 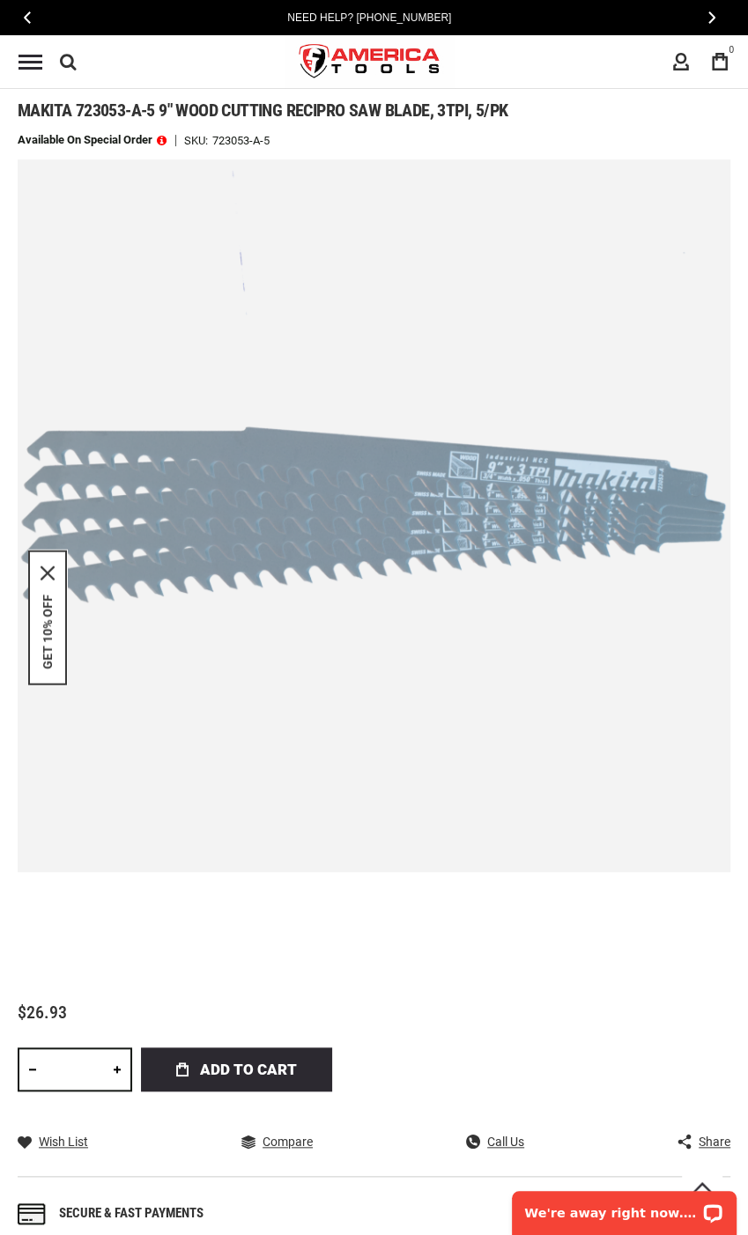 What do you see at coordinates (112, 33) in the screenshot?
I see `p: We're away right now. Please check back later!` at bounding box center [112, 33].